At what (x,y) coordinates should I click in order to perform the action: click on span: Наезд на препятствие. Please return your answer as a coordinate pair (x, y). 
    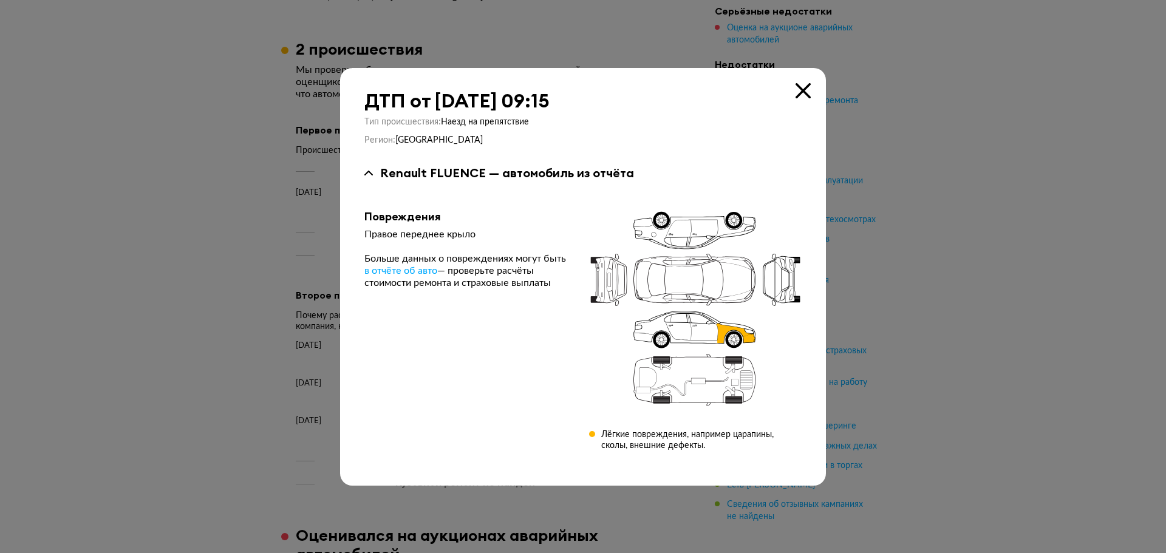
    Looking at the image, I should click on (485, 122).